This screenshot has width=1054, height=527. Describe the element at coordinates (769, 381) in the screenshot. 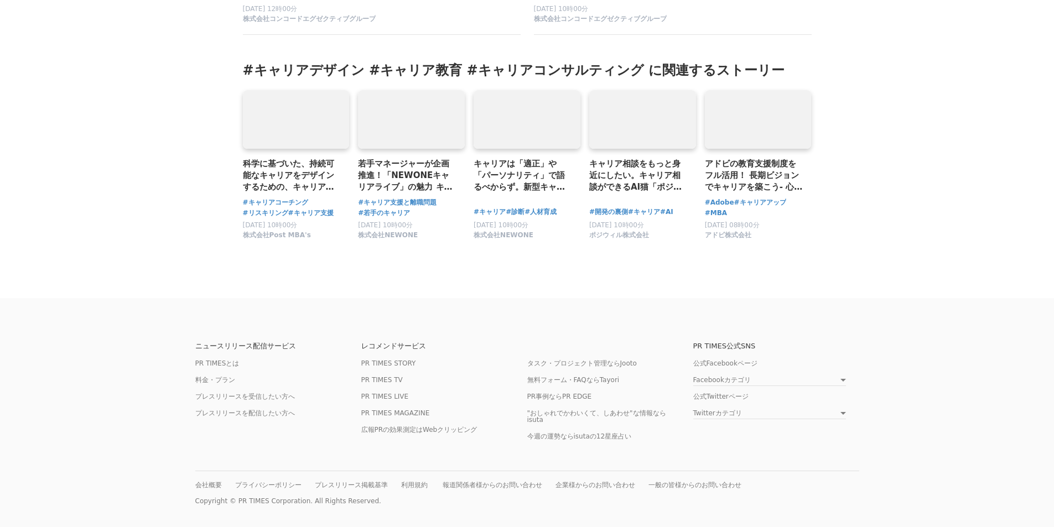

I see `a: Facebookカテゴリ` at that location.